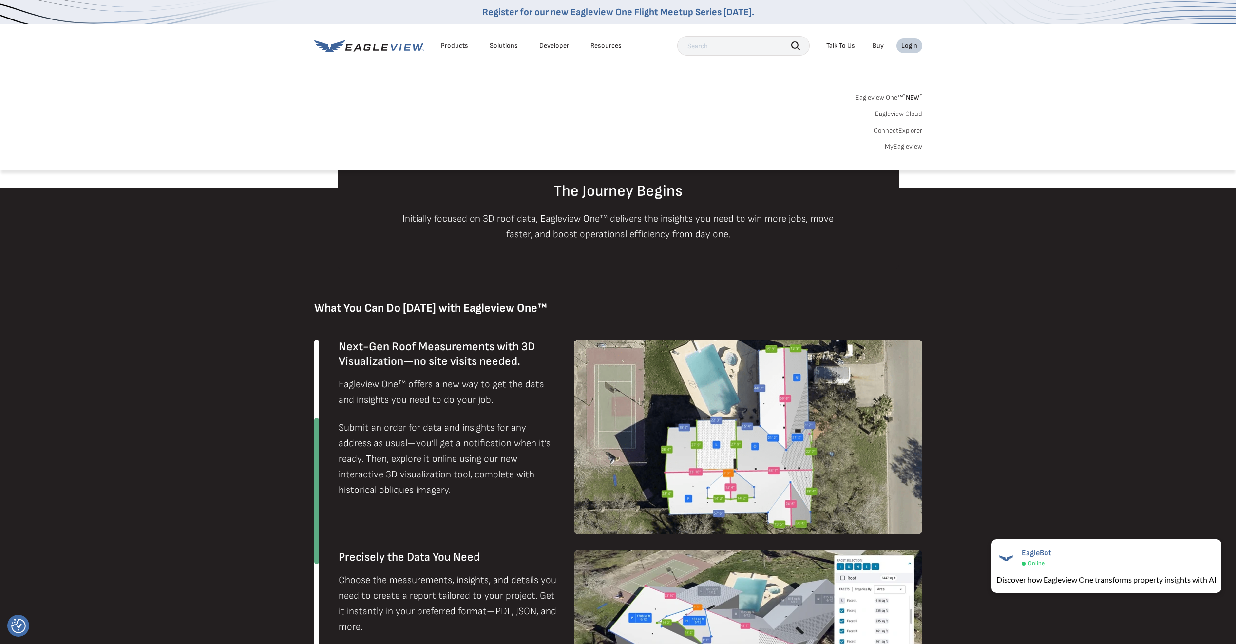 This screenshot has height=644, width=1236. What do you see at coordinates (744, 46) in the screenshot?
I see `input: Search` at bounding box center [744, 46].